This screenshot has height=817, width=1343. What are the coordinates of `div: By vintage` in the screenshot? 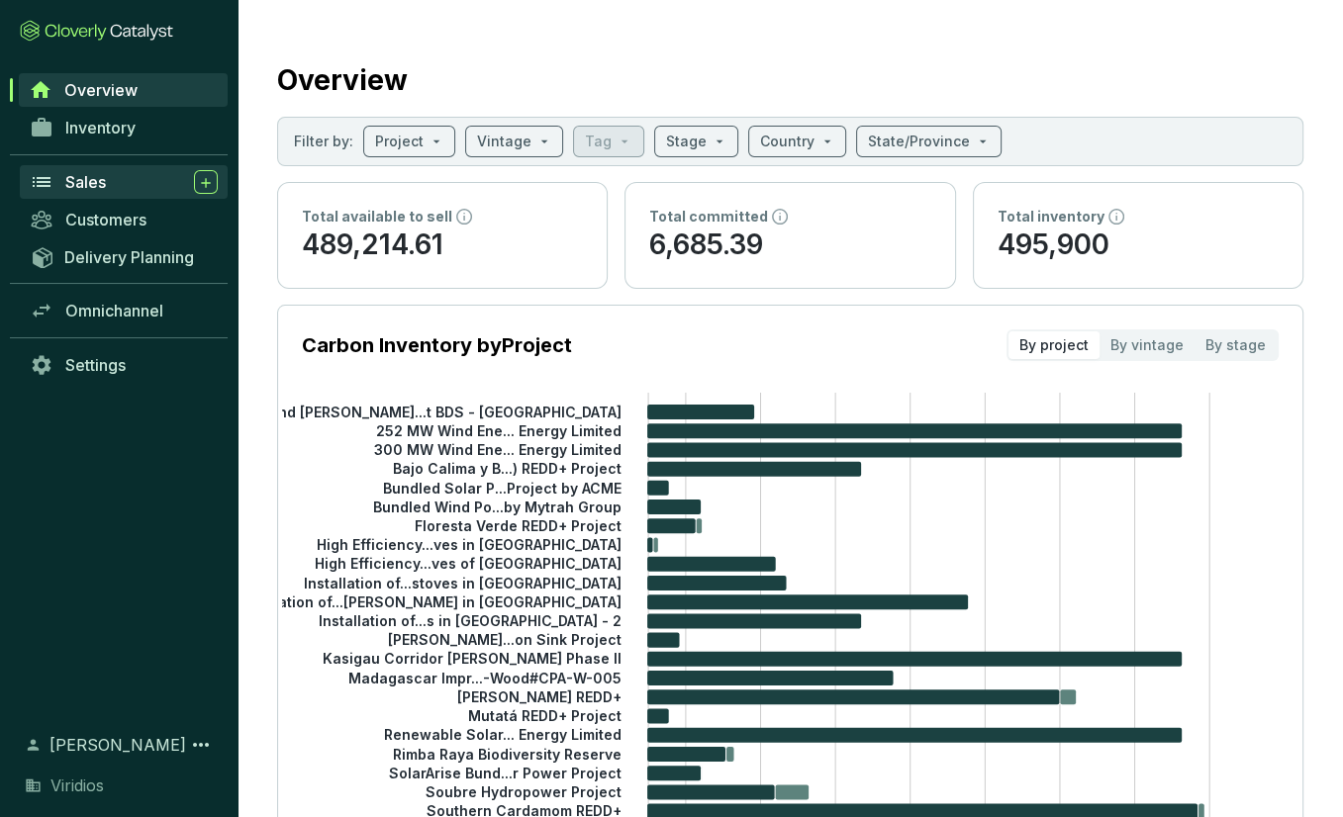 It's located at (1147, 345).